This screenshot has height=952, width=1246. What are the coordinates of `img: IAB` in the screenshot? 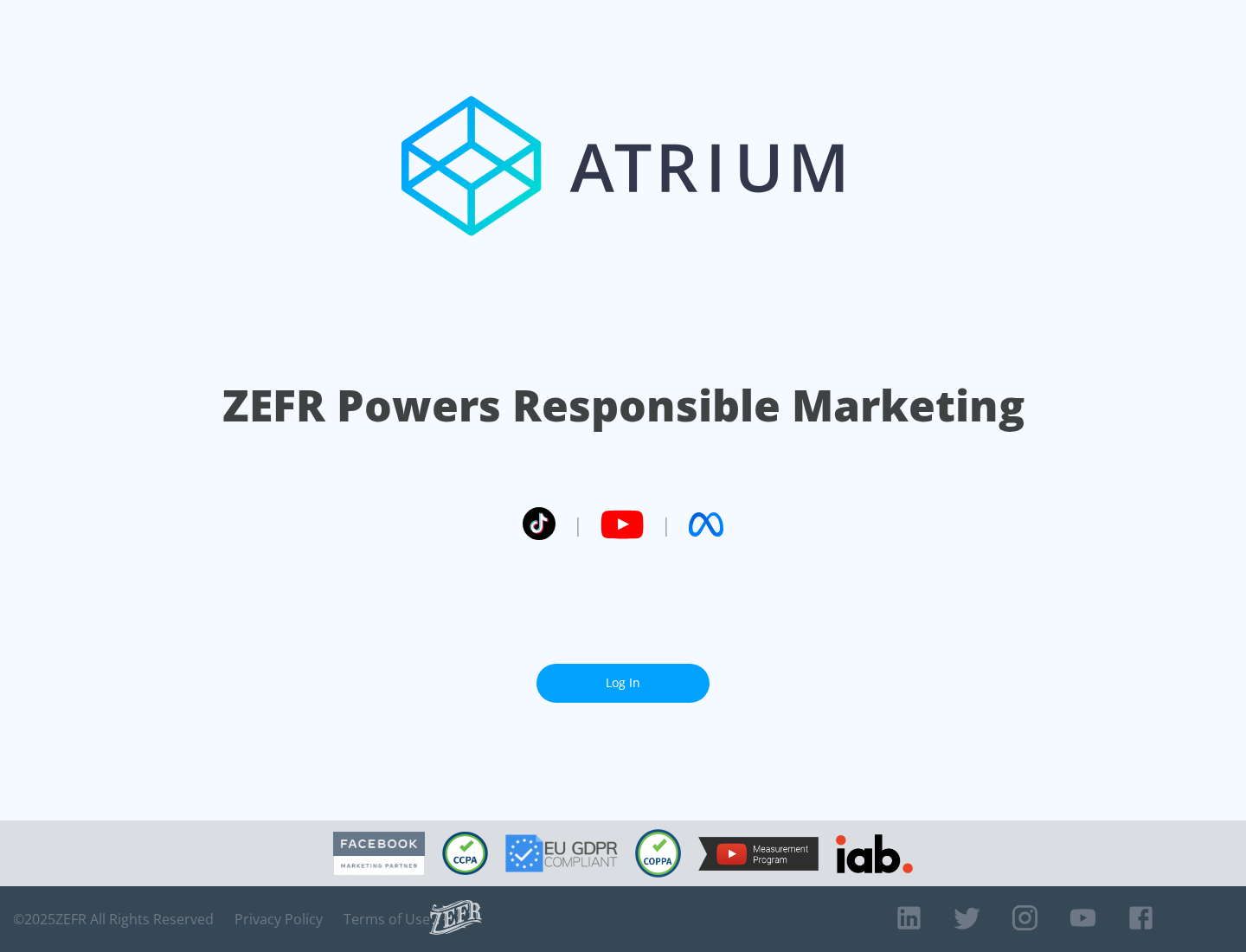 It's located at (875, 853).